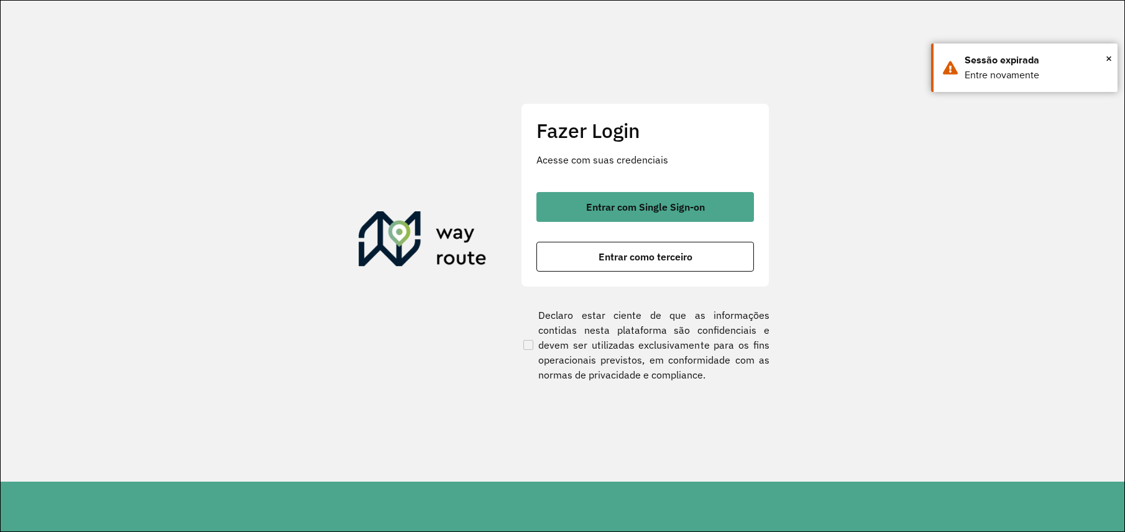 This screenshot has width=1125, height=532. What do you see at coordinates (423, 241) in the screenshot?
I see `img: Roteirizador AmbevTech` at bounding box center [423, 241].